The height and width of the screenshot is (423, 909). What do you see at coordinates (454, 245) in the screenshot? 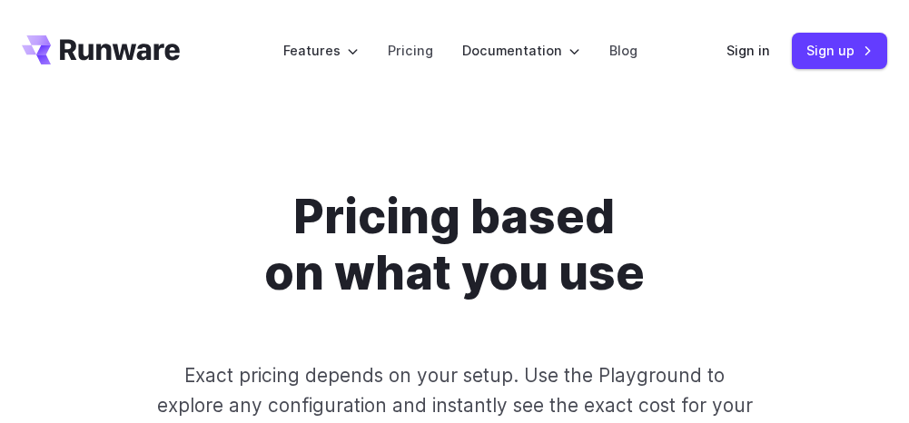
I see `h1: Pricing based on what you use` at bounding box center [454, 245].